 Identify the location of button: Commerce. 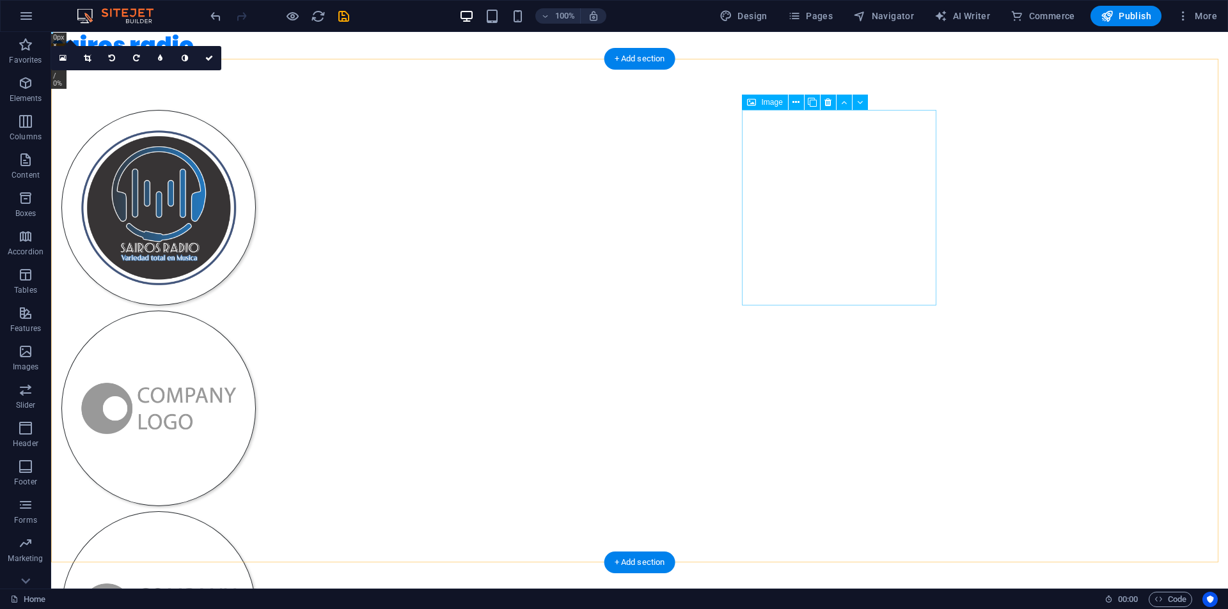
(1042, 16).